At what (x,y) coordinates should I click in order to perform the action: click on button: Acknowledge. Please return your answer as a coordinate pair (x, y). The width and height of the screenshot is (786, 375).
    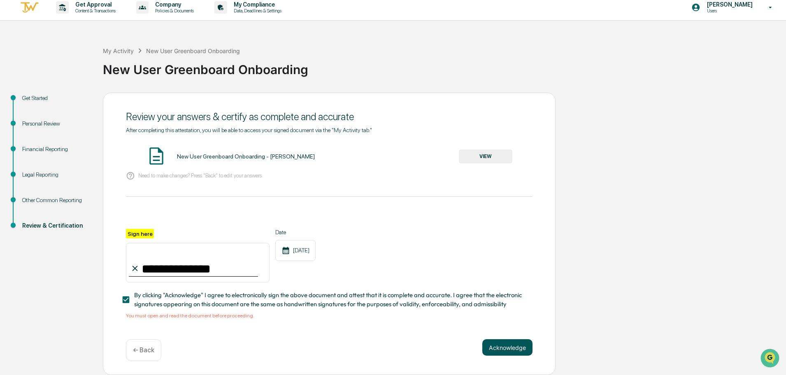
    Looking at the image, I should click on (507, 347).